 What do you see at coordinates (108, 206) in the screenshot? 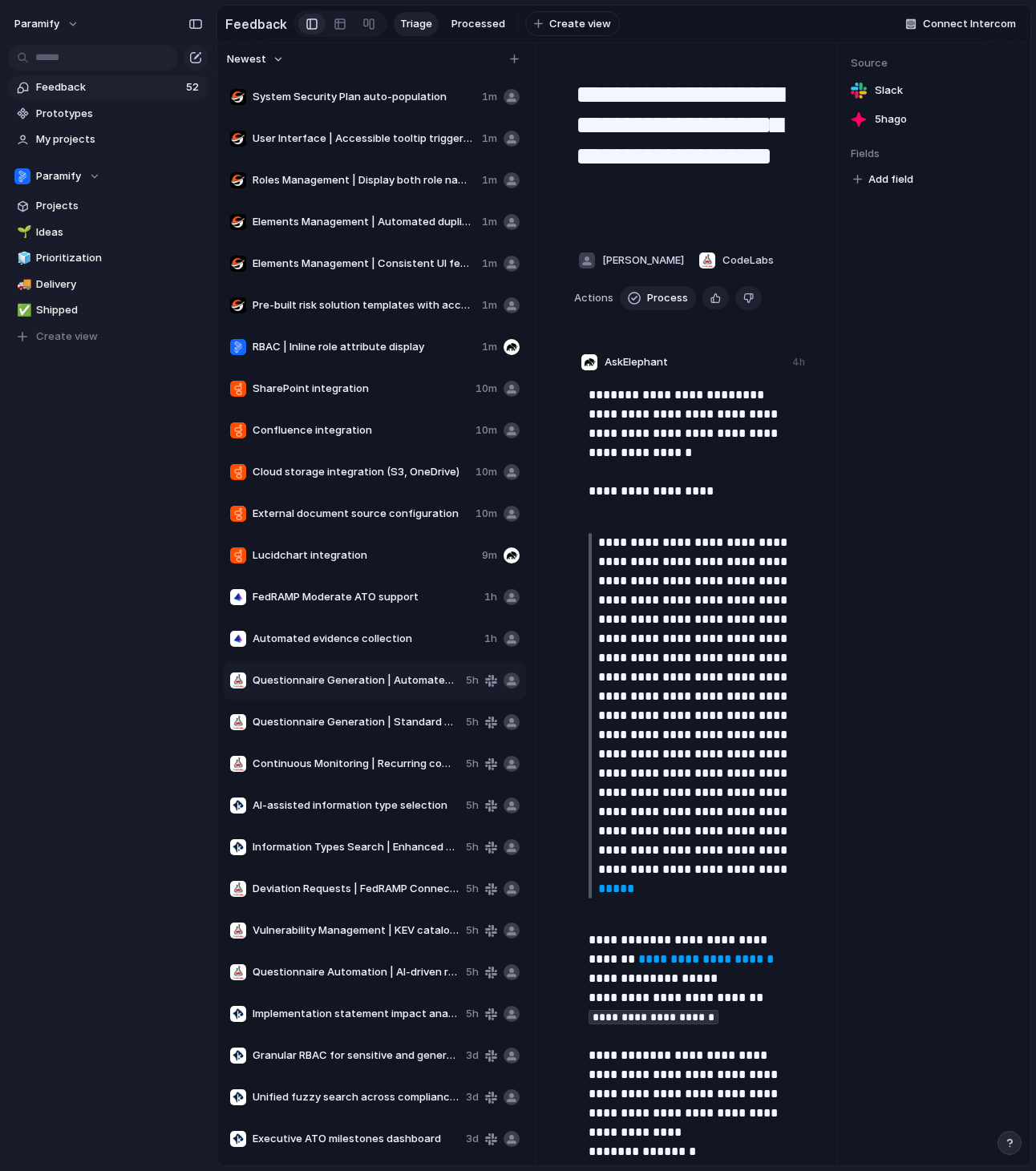
I see `a: Projects` at bounding box center [108, 206].